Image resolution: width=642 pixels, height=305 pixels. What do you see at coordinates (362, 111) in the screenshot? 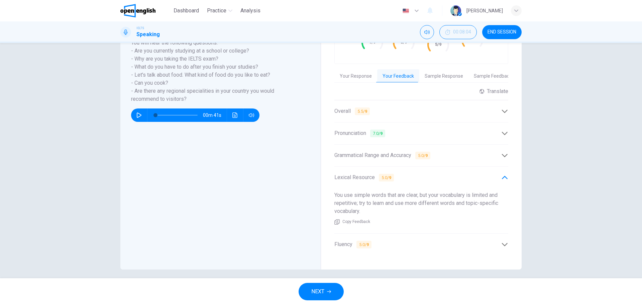
I see `span: 5.5 /` at bounding box center [362, 111].